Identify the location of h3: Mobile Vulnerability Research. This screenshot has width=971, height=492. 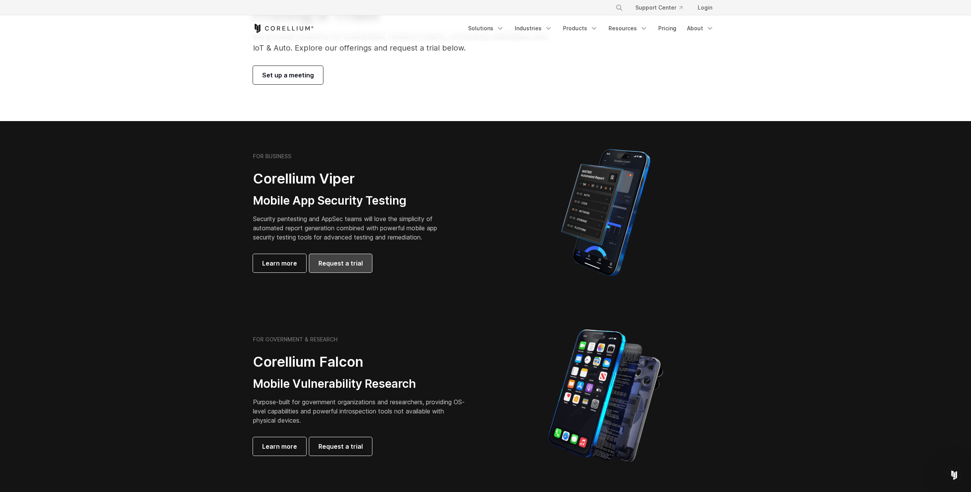
(360, 384).